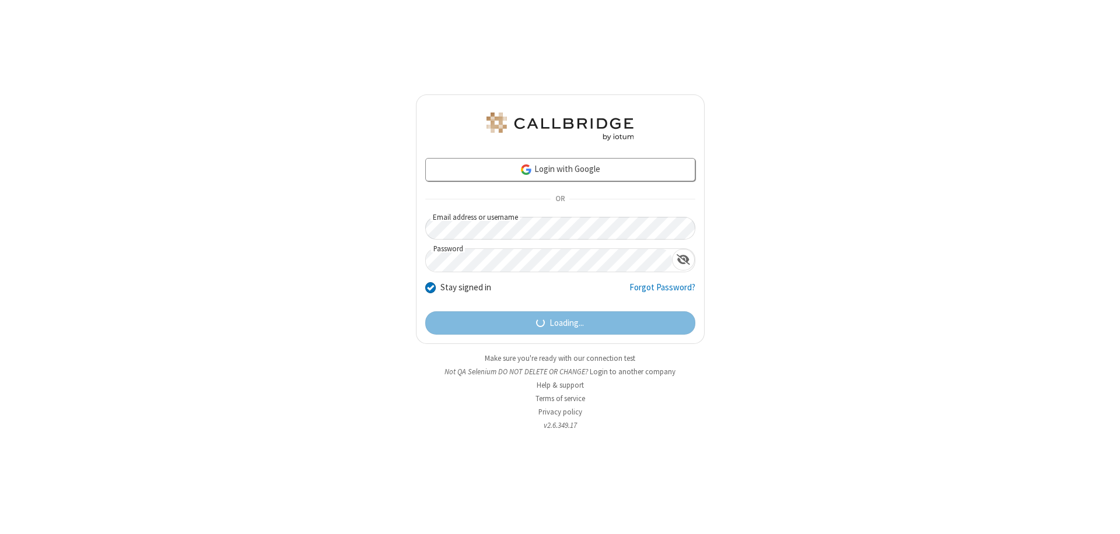 Image resolution: width=1120 pixels, height=534 pixels. I want to click on label: Stay signed in, so click(465, 288).